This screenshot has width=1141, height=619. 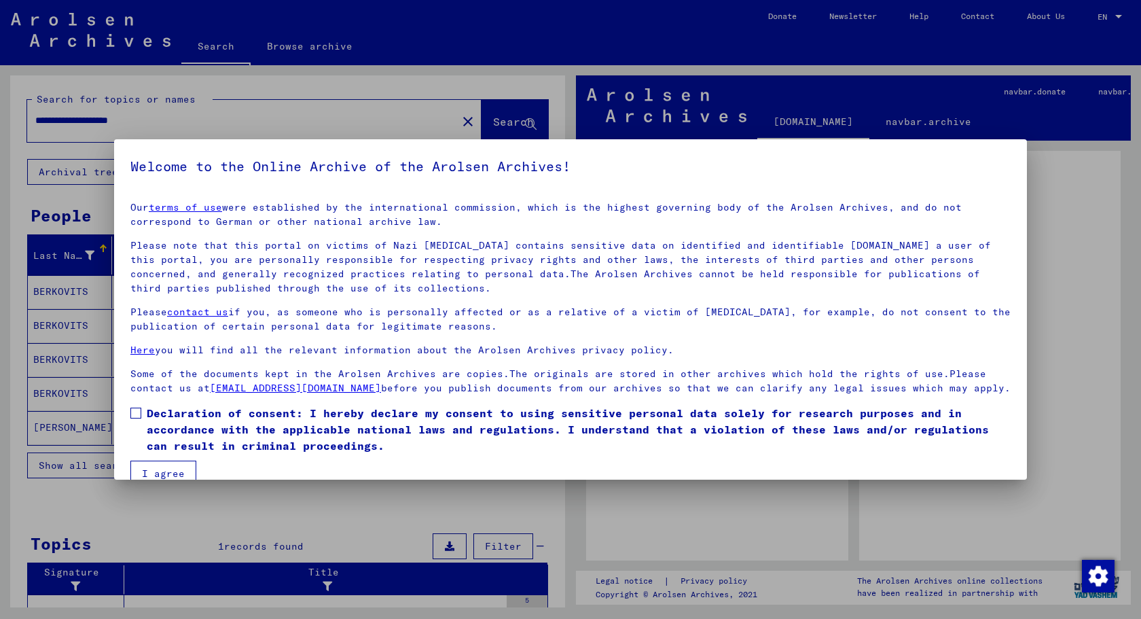 I want to click on a: contact us, so click(x=198, y=312).